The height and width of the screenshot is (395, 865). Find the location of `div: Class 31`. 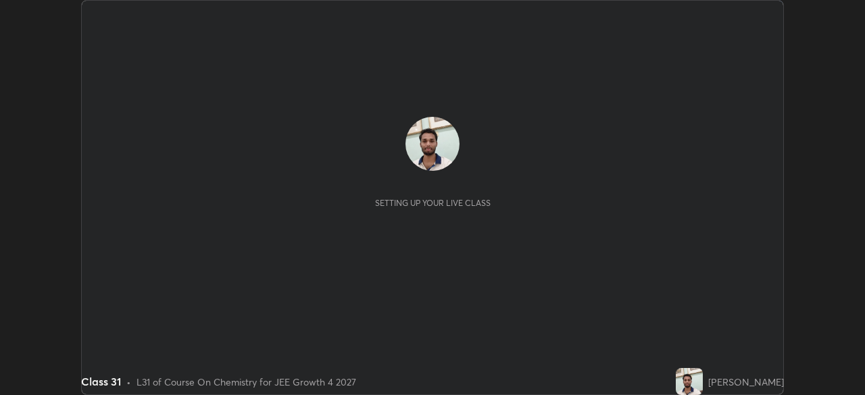

div: Class 31 is located at coordinates (101, 382).